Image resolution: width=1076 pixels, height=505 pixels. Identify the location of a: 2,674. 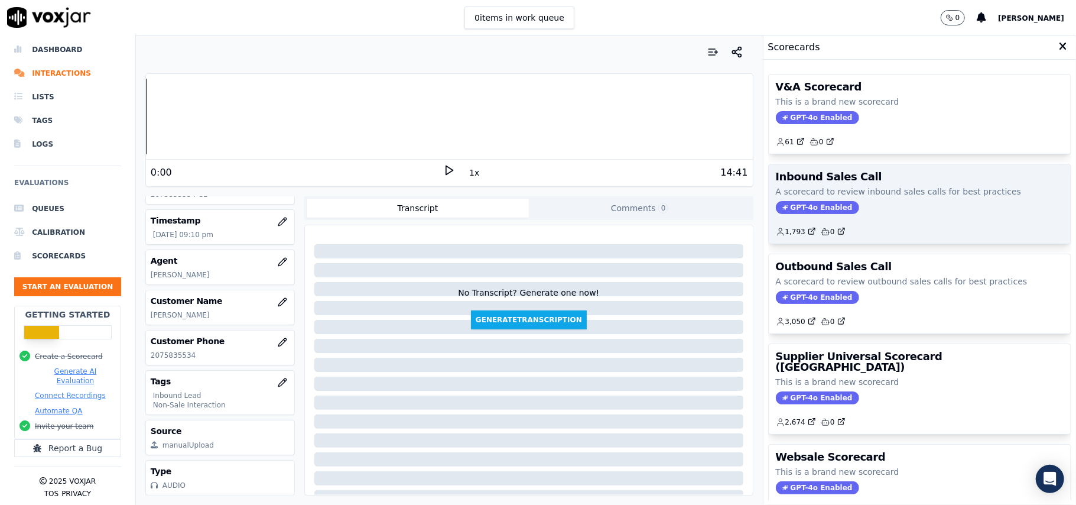
(796, 422).